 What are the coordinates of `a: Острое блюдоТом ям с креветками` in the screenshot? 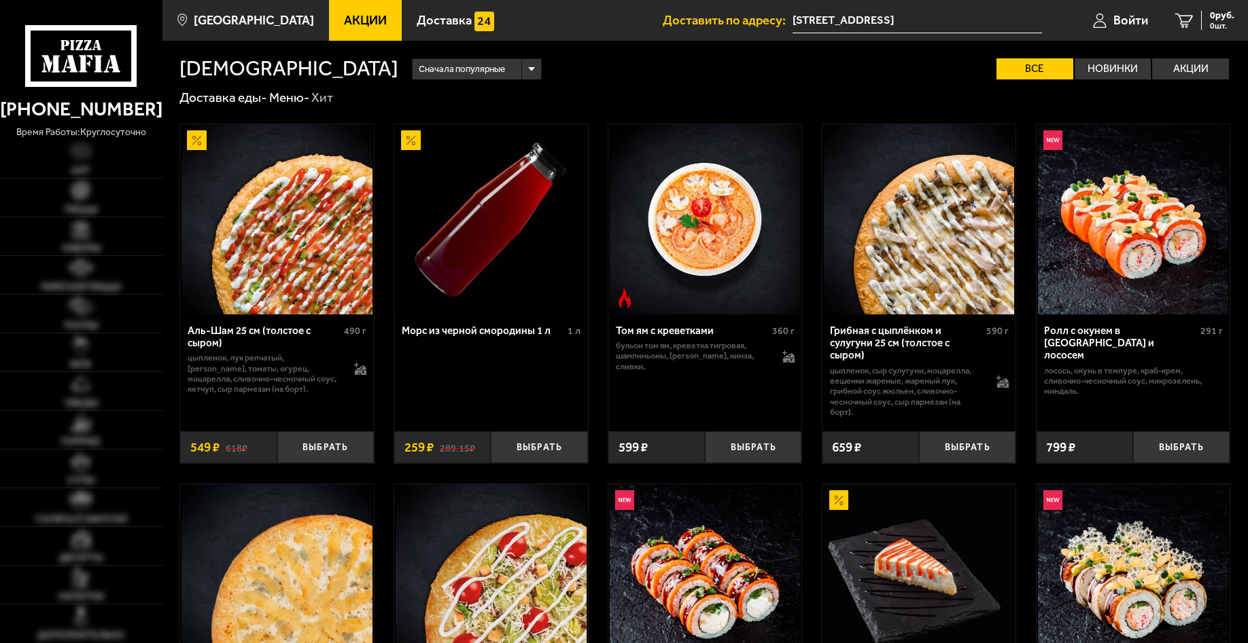 It's located at (705, 219).